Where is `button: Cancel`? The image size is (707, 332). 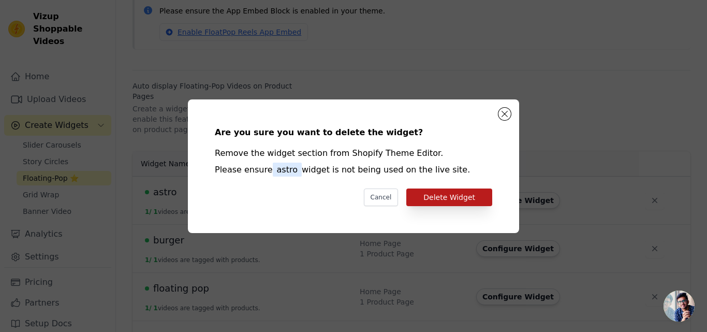
button: Cancel is located at coordinates (381, 197).